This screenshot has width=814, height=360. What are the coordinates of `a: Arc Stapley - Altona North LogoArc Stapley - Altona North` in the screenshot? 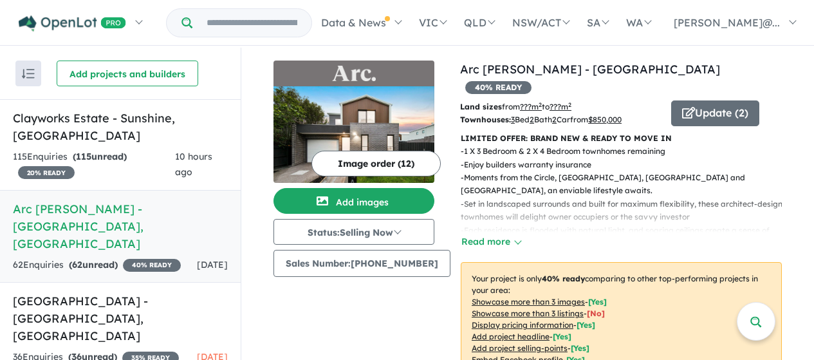 It's located at (354, 122).